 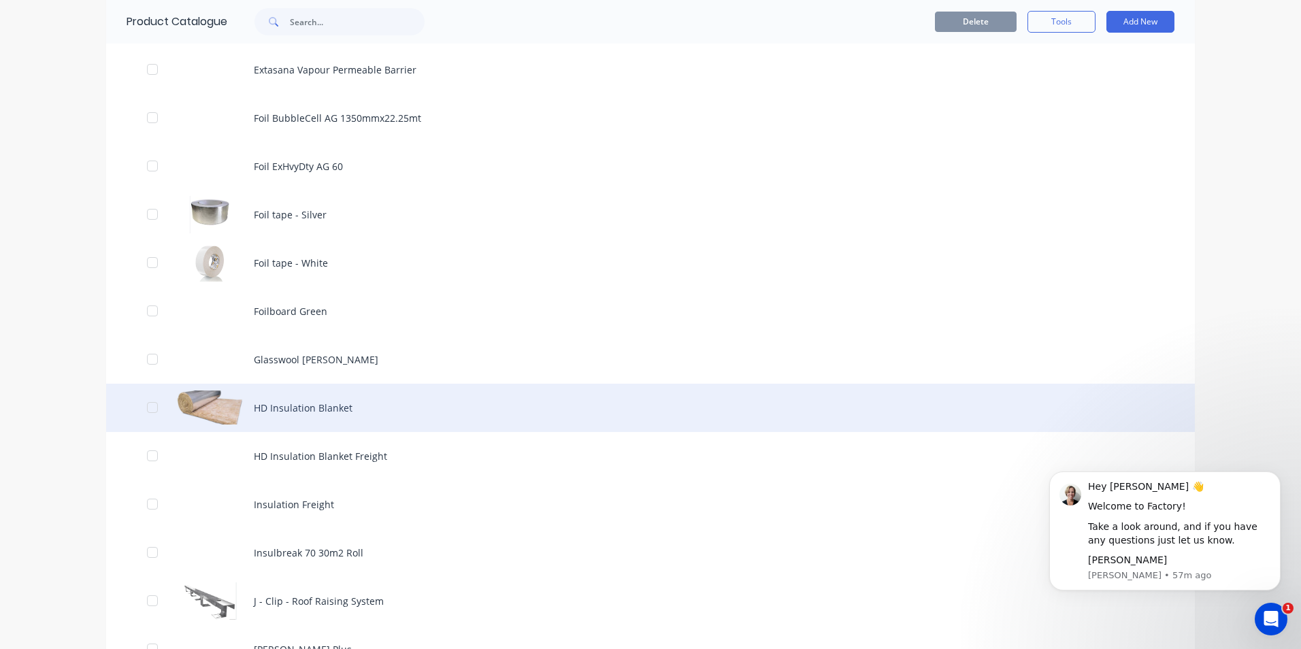 I want to click on div: Foil tape - Silver Foil tape - Silver, so click(x=651, y=214).